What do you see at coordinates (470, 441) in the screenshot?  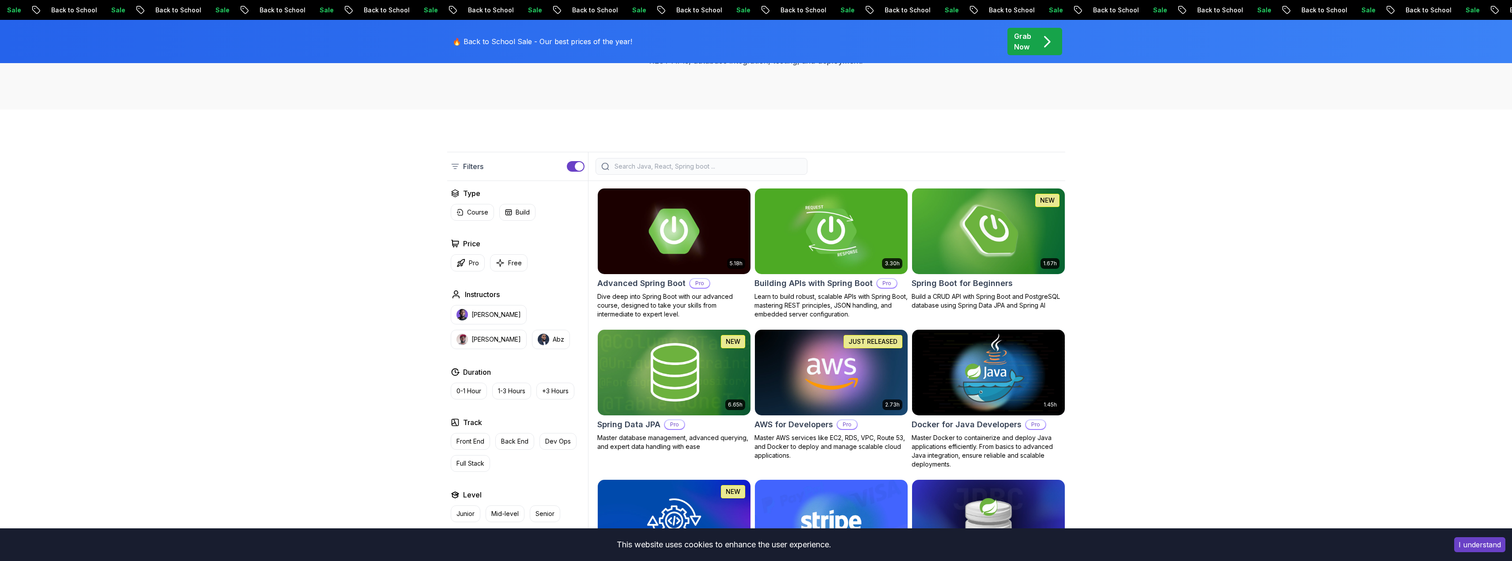 I see `p: Front End` at bounding box center [470, 441].